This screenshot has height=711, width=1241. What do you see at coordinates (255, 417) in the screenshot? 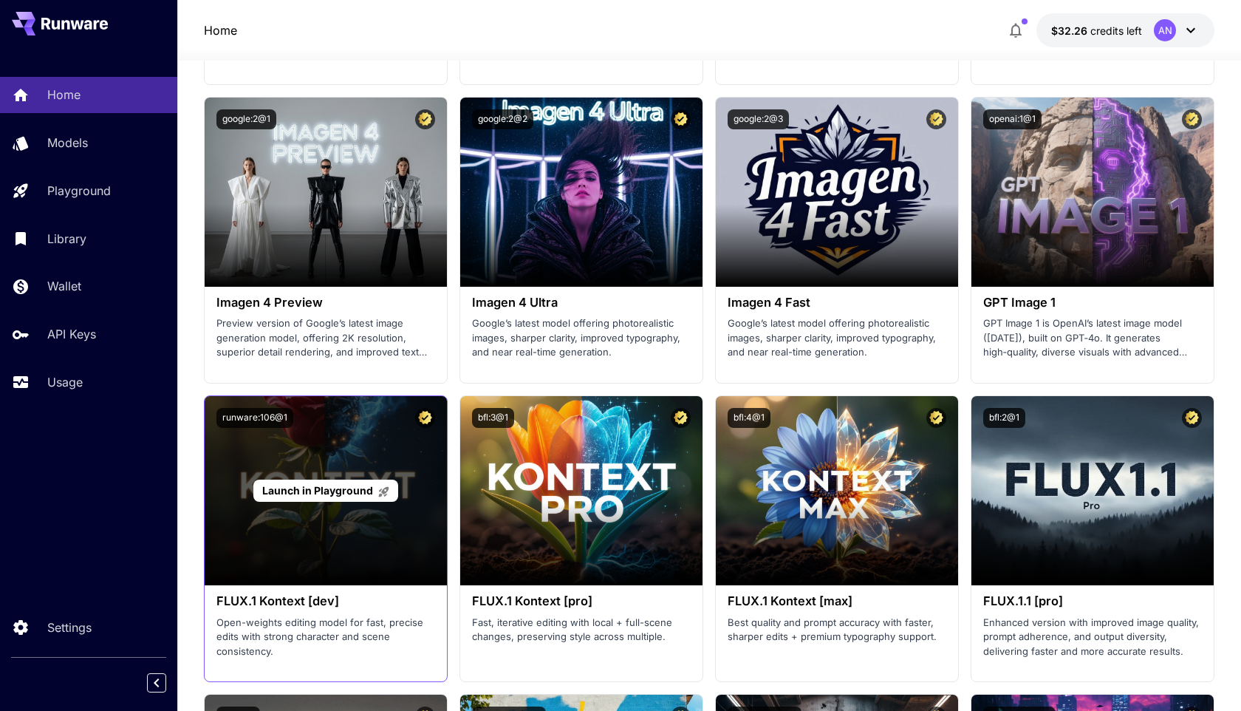
I see `button: runware:106@1` at bounding box center [255, 417].